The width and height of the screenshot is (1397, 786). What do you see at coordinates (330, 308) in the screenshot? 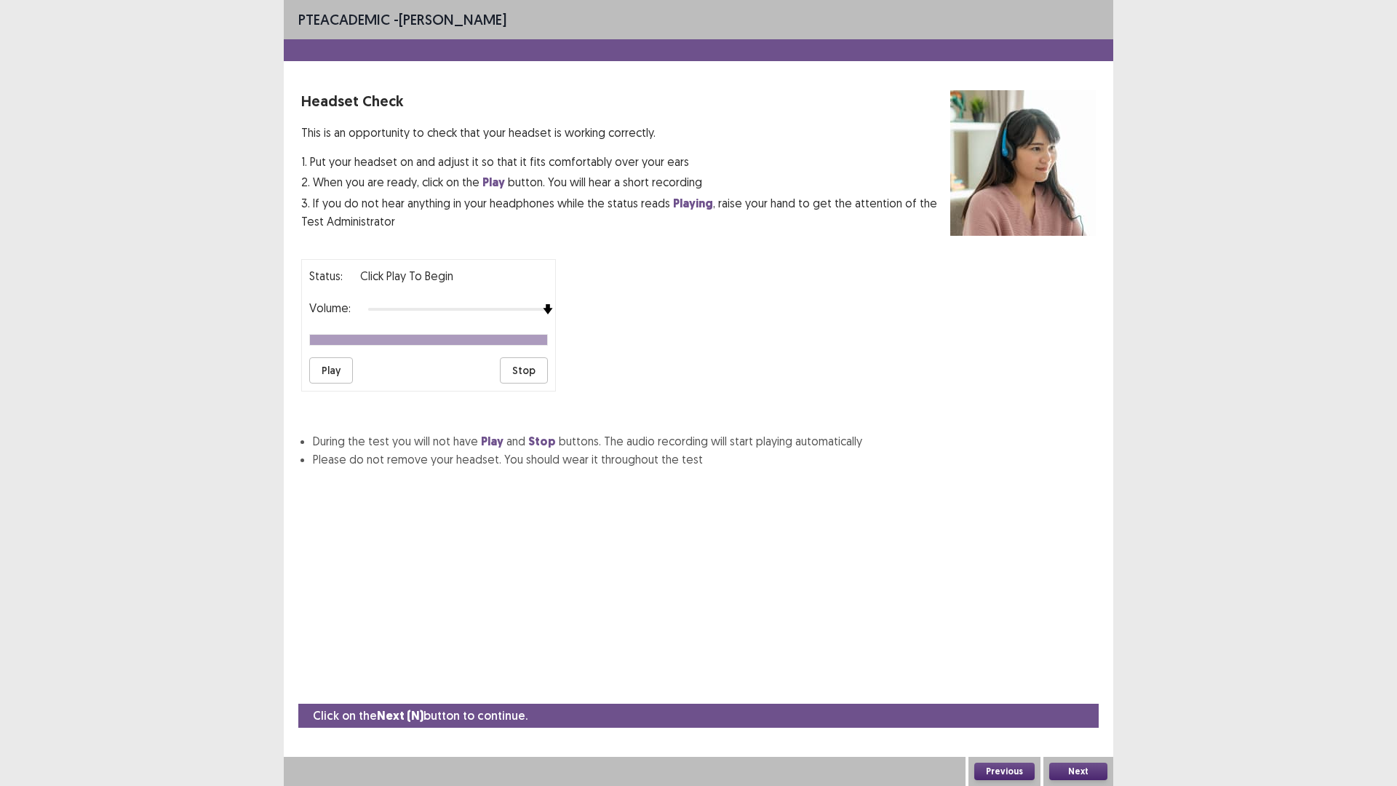
I see `p: Volume:` at bounding box center [330, 308].